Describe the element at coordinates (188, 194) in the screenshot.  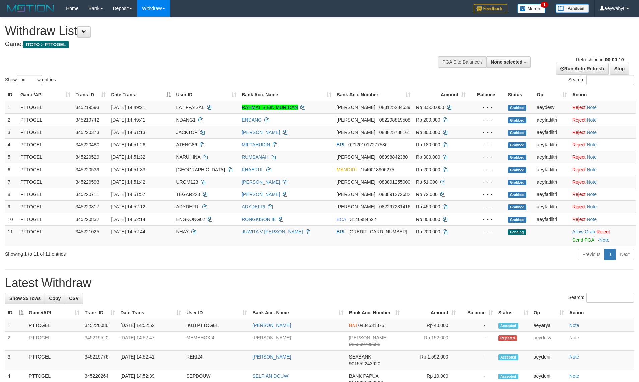
I see `span: TEGAR223` at that location.